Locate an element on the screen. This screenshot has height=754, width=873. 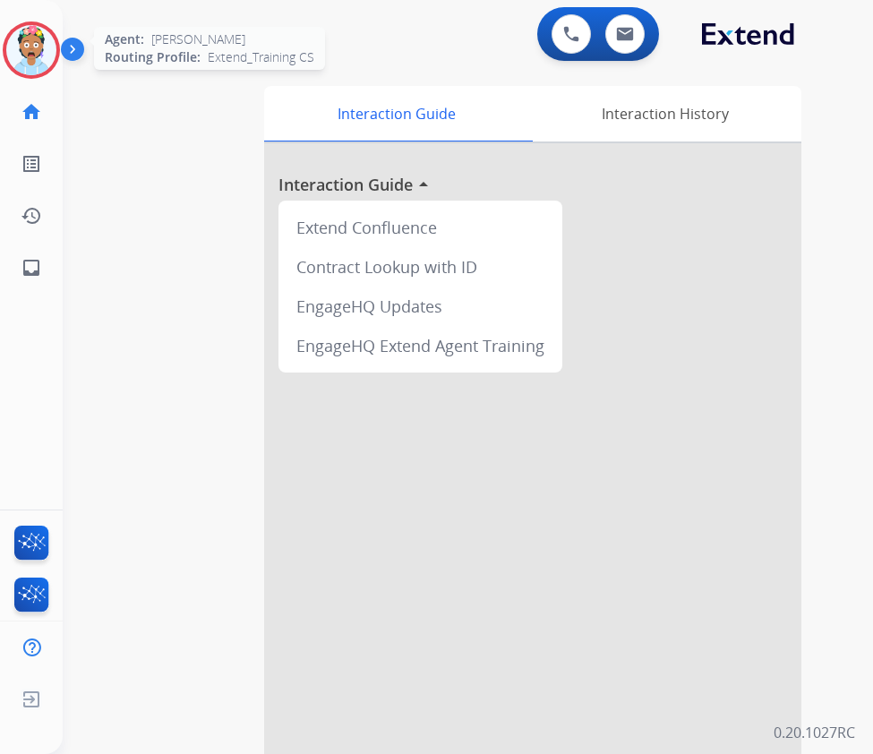
span: Agent: is located at coordinates (124, 39).